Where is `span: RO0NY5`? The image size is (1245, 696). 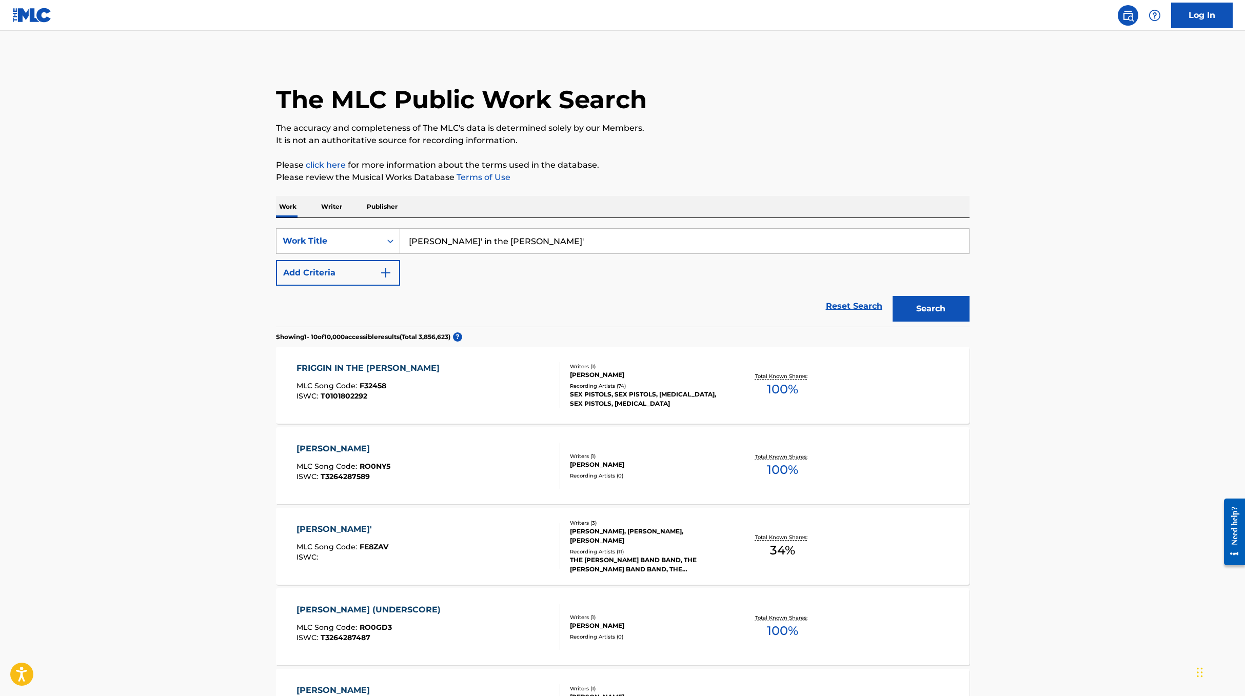 span: RO0NY5 is located at coordinates (375, 466).